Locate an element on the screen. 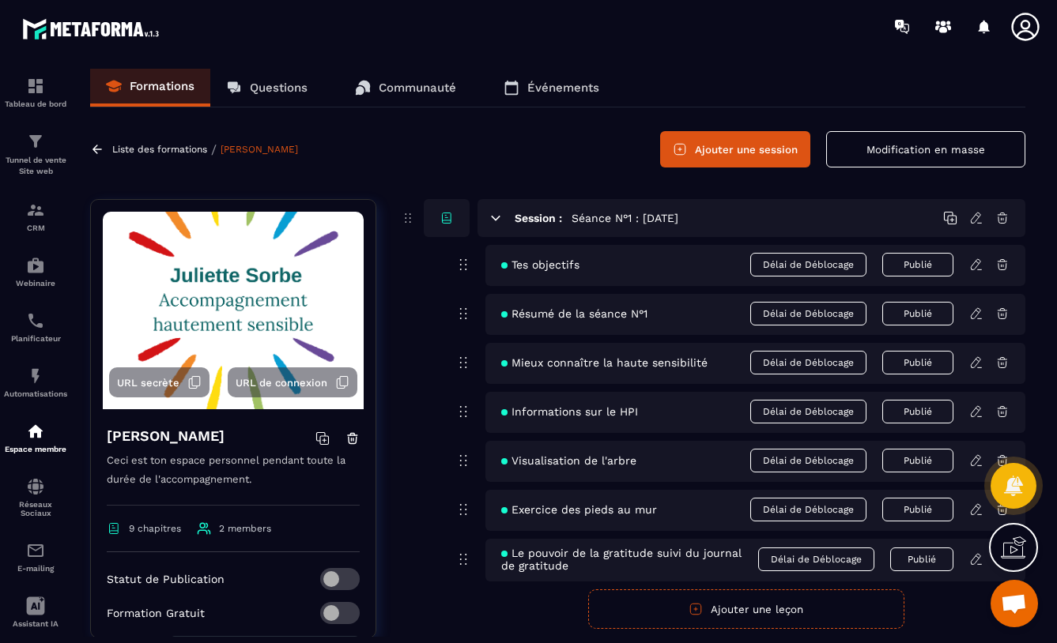 This screenshot has height=643, width=1057. a: Liste des formations is located at coordinates (160, 149).